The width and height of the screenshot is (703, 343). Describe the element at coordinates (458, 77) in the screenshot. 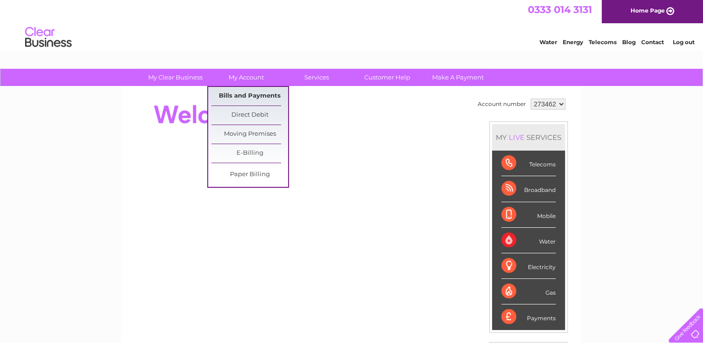

I see `a: Make A Payment` at that location.